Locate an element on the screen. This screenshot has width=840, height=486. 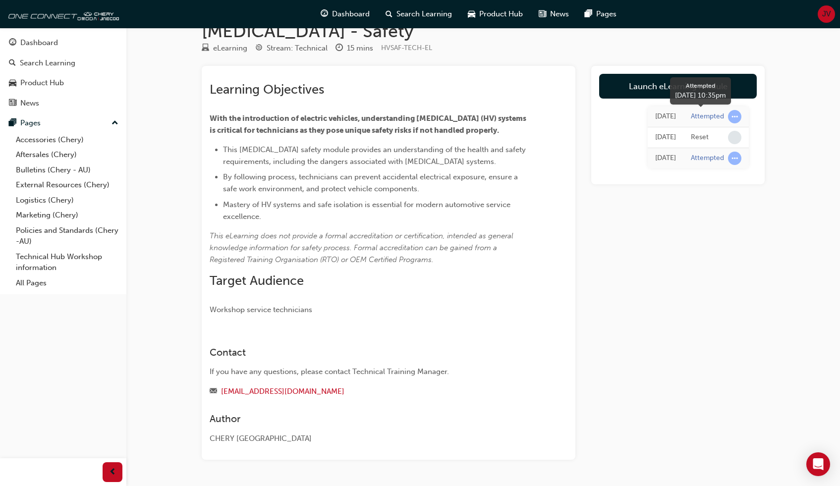
span: prev-icon is located at coordinates (113, 473).